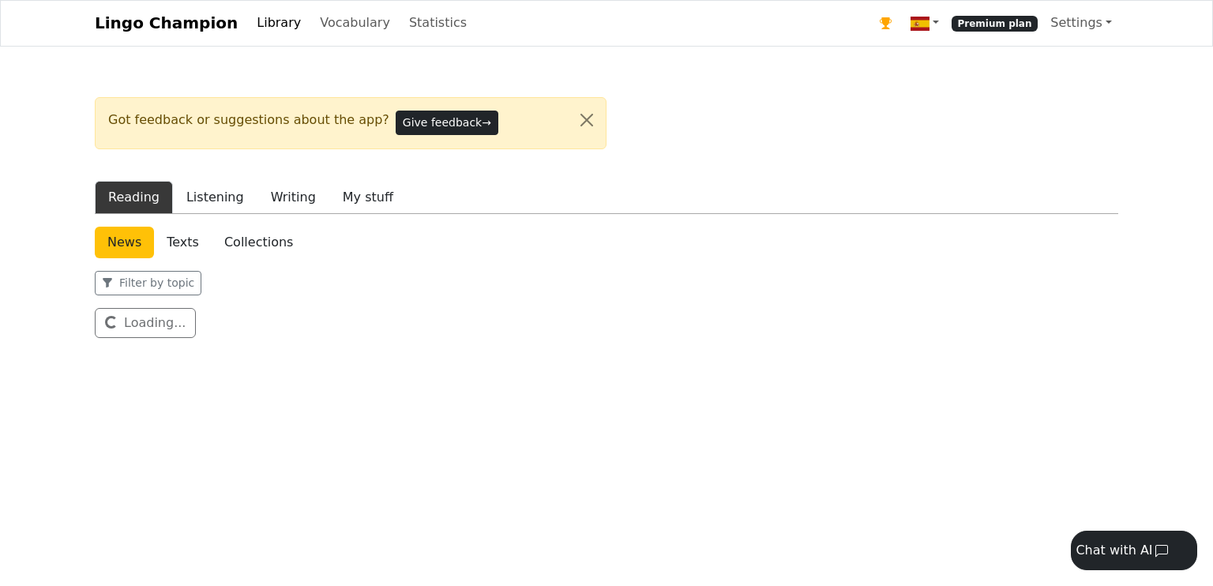 This screenshot has width=1213, height=586. What do you see at coordinates (148, 283) in the screenshot?
I see `button: Filter by topic` at bounding box center [148, 283].